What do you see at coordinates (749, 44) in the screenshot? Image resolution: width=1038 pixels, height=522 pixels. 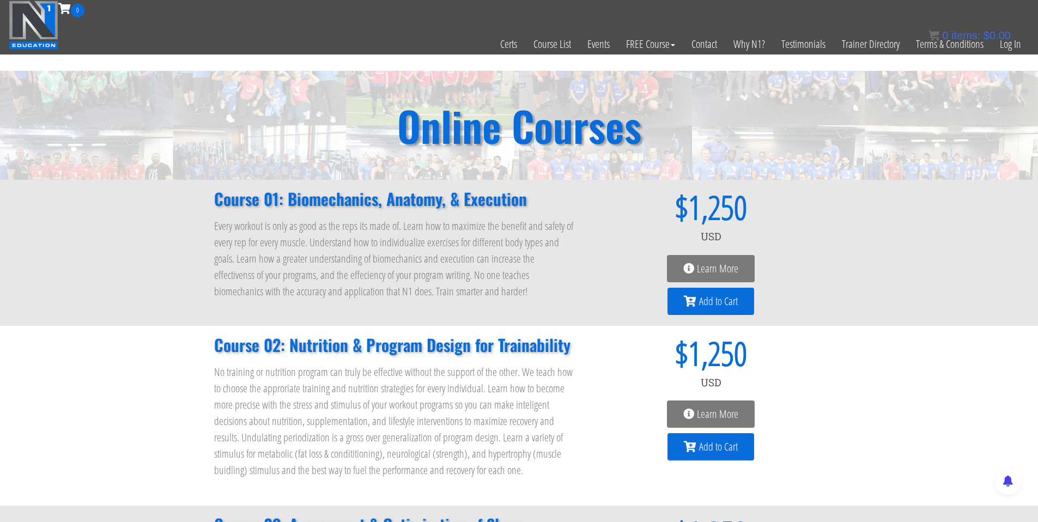 I see `a: Why N1?` at bounding box center [749, 44].